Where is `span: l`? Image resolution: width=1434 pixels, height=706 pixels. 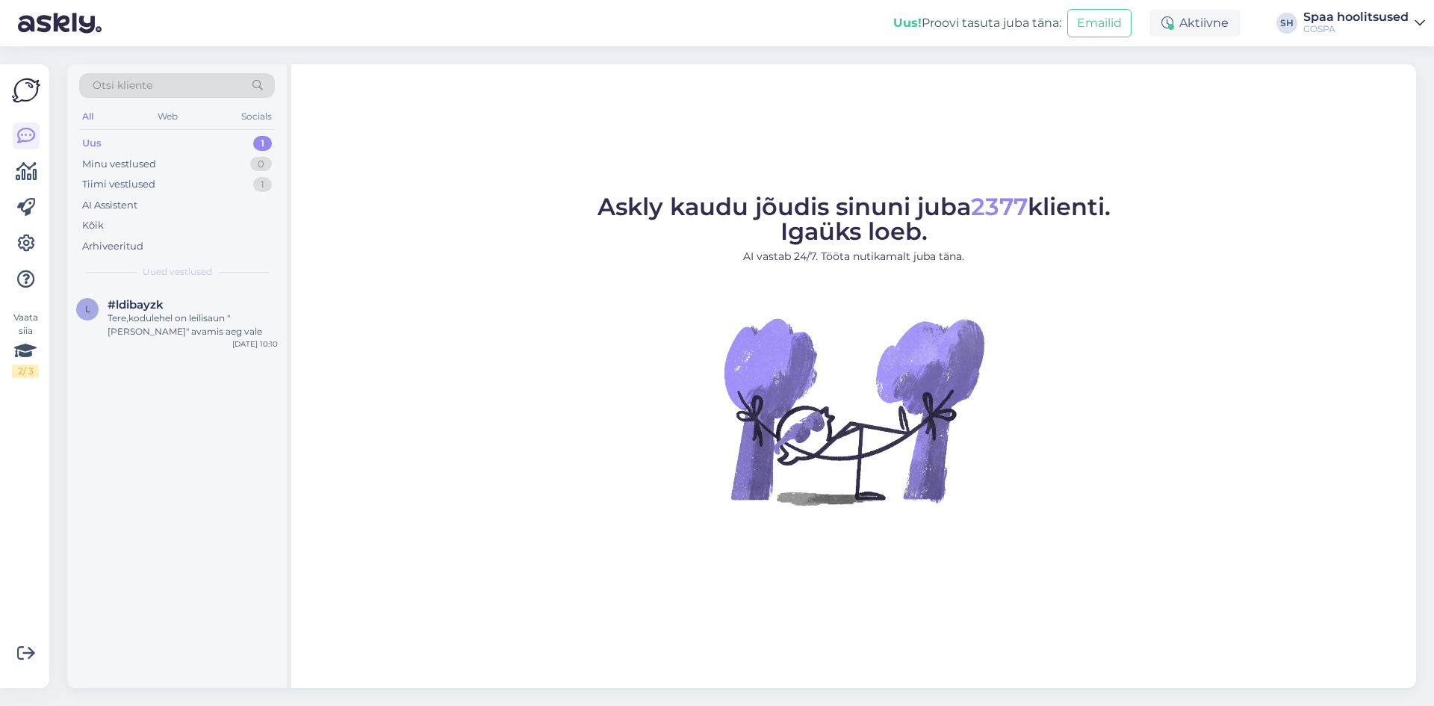 span: l is located at coordinates (87, 308).